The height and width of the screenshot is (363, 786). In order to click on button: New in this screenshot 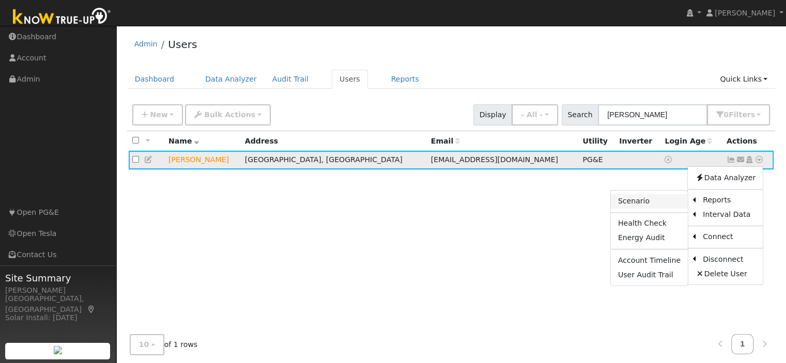, I will do `click(158, 115)`.